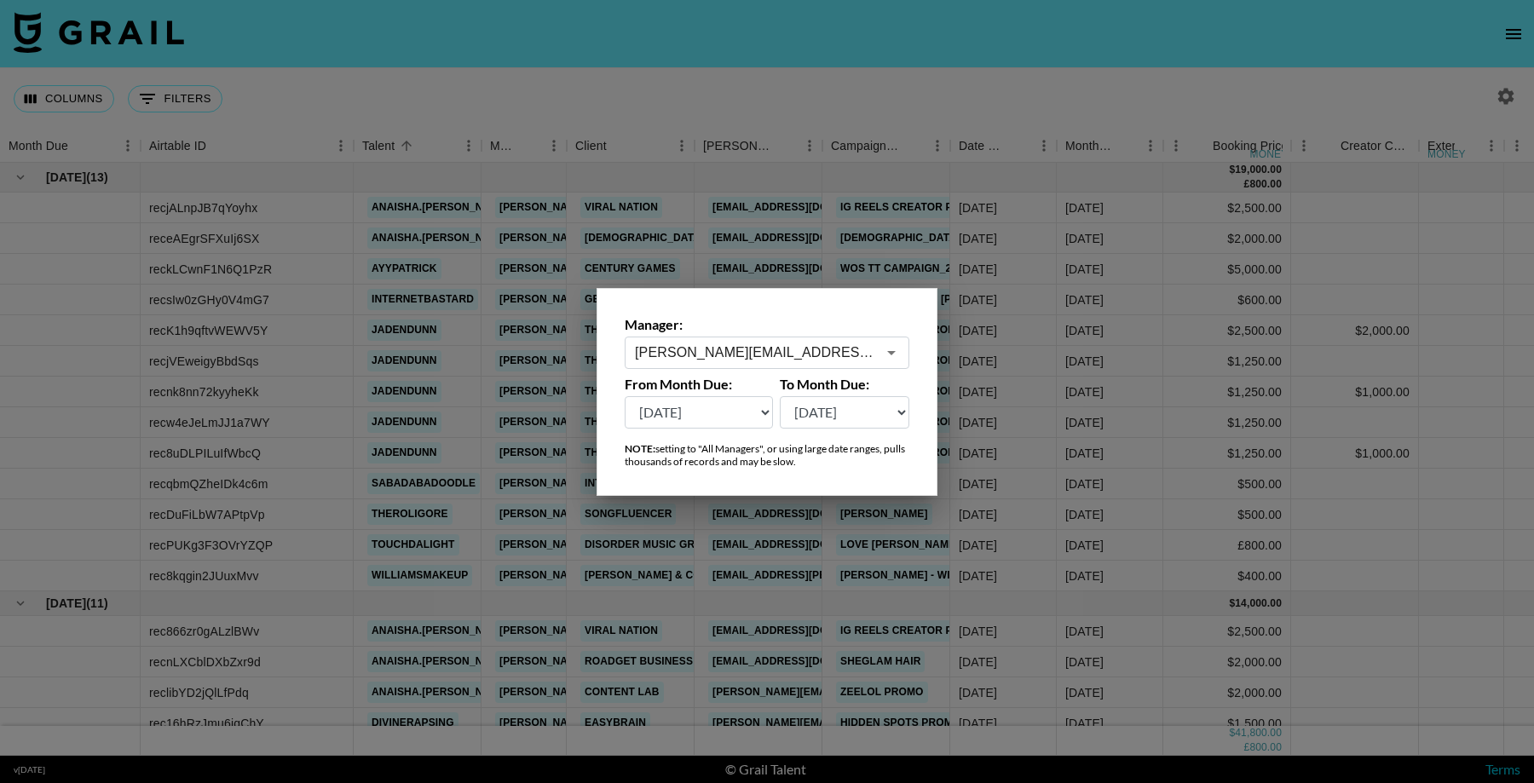 This screenshot has width=1534, height=783. What do you see at coordinates (699, 384) in the screenshot?
I see `label: From Month Due:` at bounding box center [699, 384].